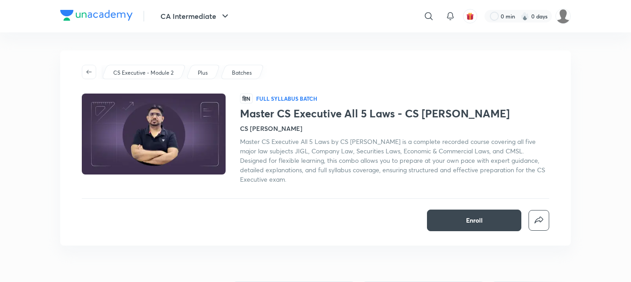 This screenshot has width=631, height=282. I want to click on span: हिN, so click(246, 98).